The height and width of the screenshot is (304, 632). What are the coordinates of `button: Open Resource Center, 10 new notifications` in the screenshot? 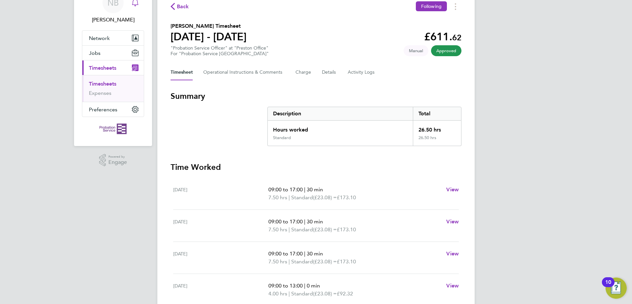 It's located at (616, 288).